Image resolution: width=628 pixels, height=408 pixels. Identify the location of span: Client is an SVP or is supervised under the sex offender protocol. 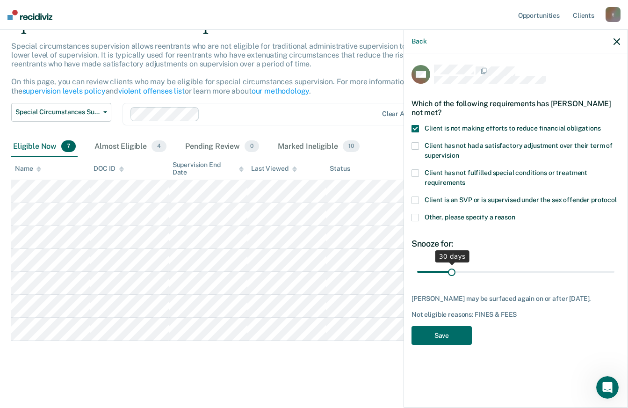
(520, 200).